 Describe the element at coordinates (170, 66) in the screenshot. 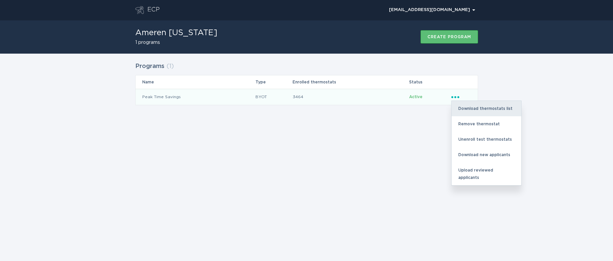

I see `span: ( 1 )` at that location.